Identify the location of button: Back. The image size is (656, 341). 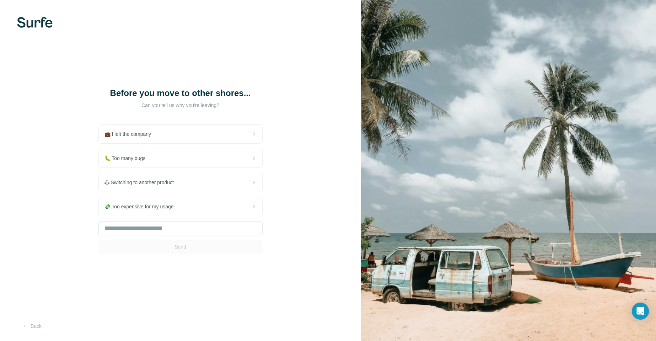
(32, 326).